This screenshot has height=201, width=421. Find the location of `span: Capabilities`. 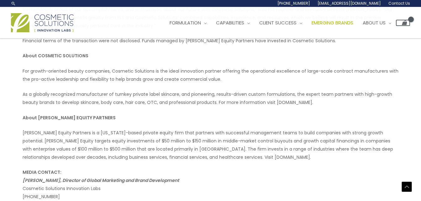

span: Capabilities is located at coordinates (230, 23).